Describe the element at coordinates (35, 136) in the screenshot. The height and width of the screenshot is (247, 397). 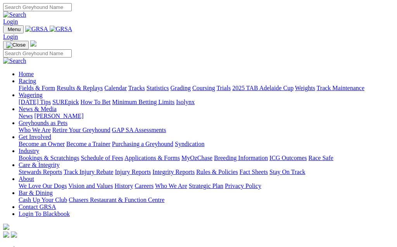
I see `a: Get Involved` at that location.